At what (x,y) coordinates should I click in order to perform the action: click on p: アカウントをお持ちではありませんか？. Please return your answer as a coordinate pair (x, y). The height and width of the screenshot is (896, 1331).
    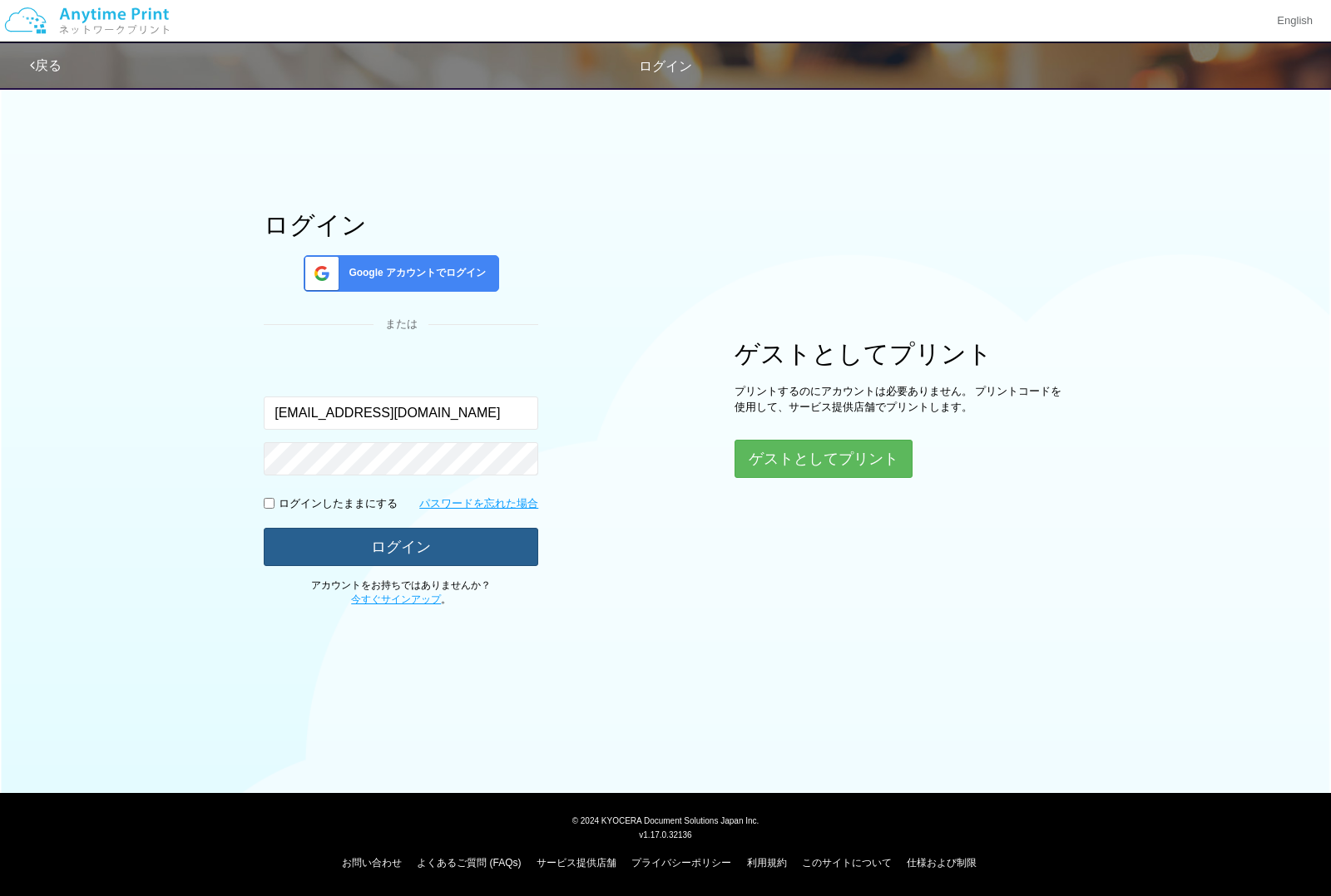
    Looking at the image, I should click on (401, 593).